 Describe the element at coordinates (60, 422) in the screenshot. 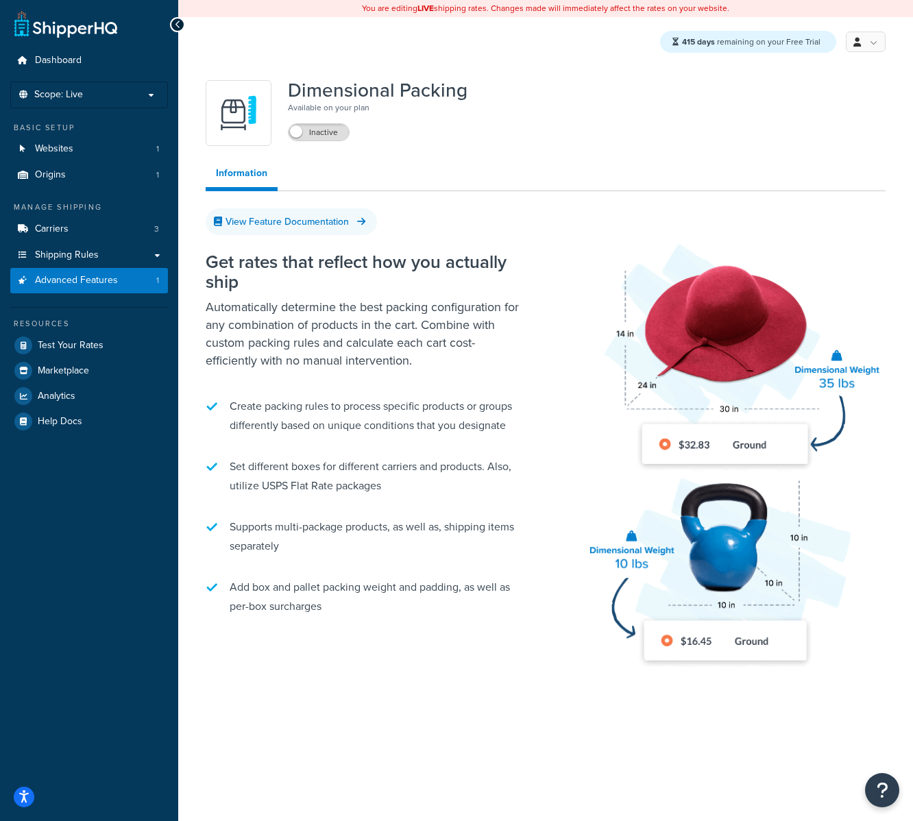

I see `span: Help Docs` at that location.